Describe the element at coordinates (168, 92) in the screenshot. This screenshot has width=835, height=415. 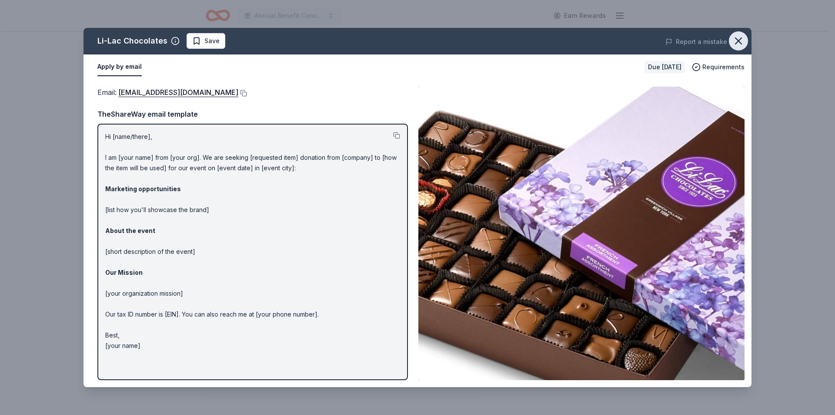
I see `span: Email :` at that location.